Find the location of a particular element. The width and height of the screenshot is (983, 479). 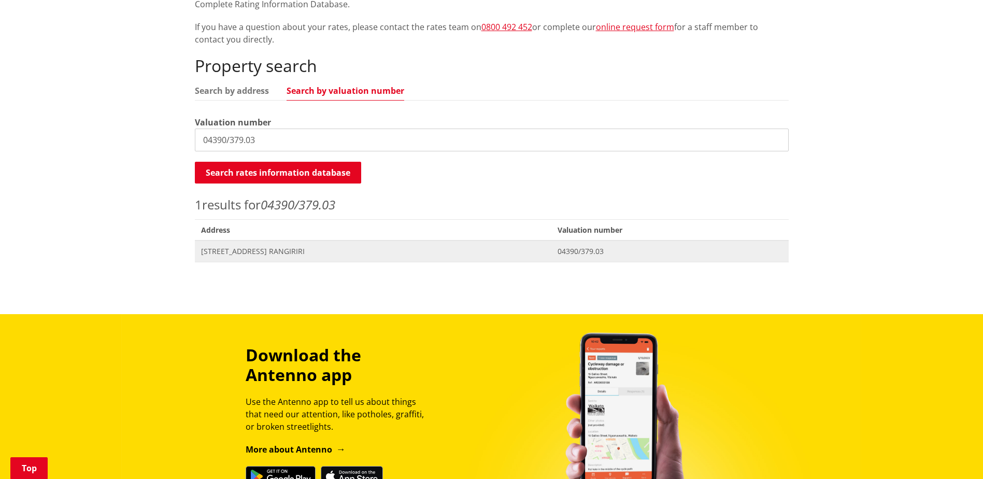

em: 04390/379.03 is located at coordinates (298, 204).